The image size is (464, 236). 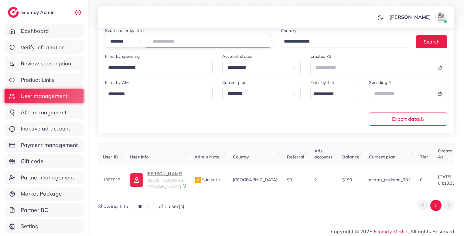 What do you see at coordinates (198, 180) in the screenshot?
I see `img: admin_note.cdd0b510.svg` at bounding box center [198, 180].